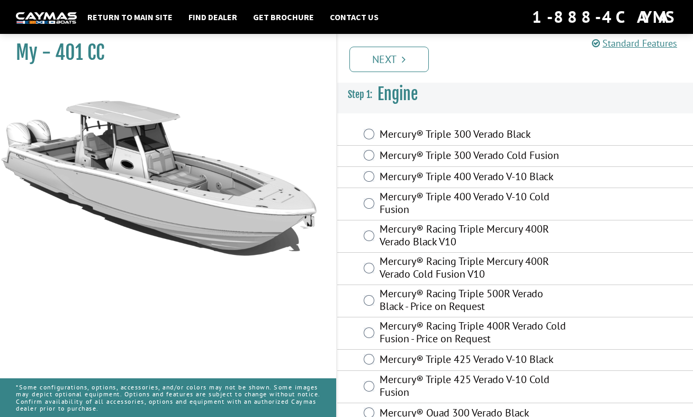 The image size is (693, 417). I want to click on a: Get Brochure, so click(283, 17).